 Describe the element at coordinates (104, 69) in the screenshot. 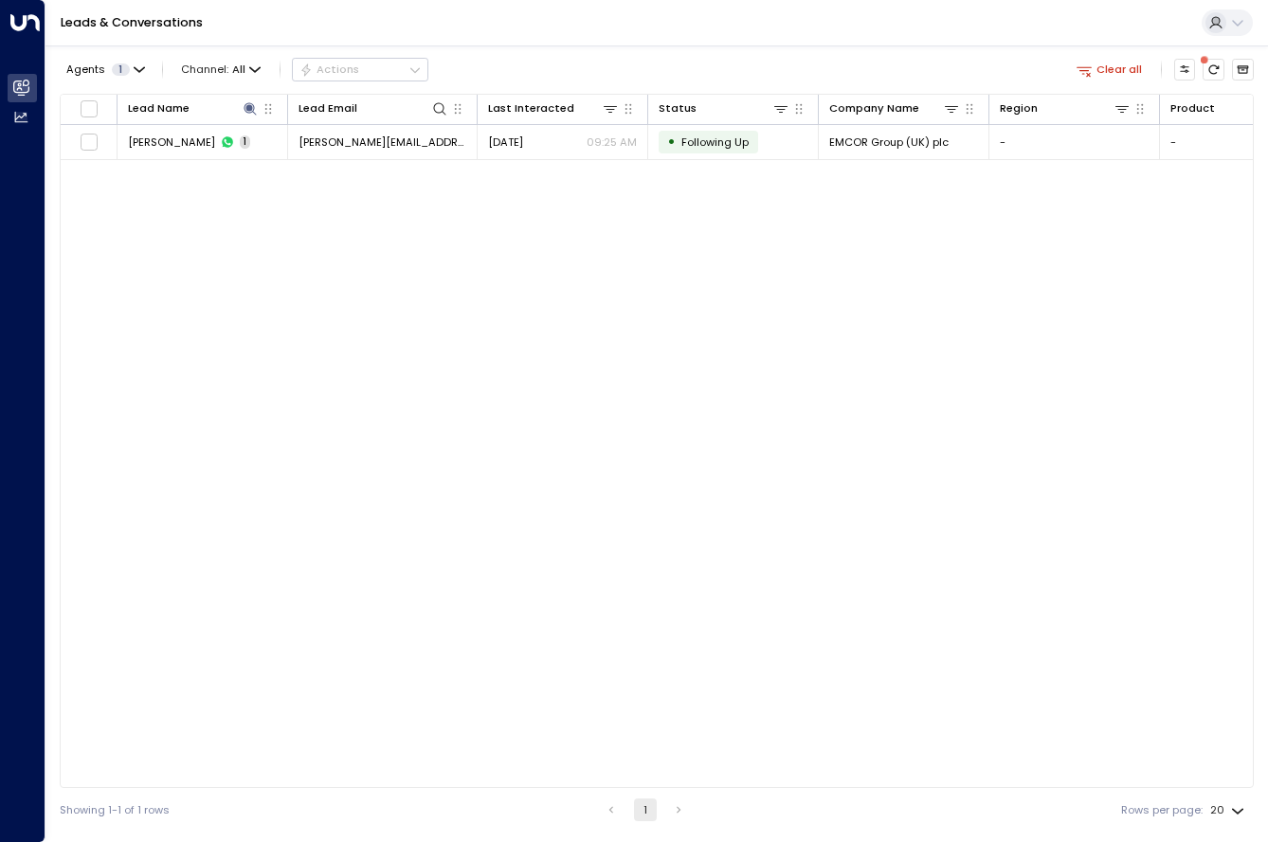

I see `button: Agents1` at that location.